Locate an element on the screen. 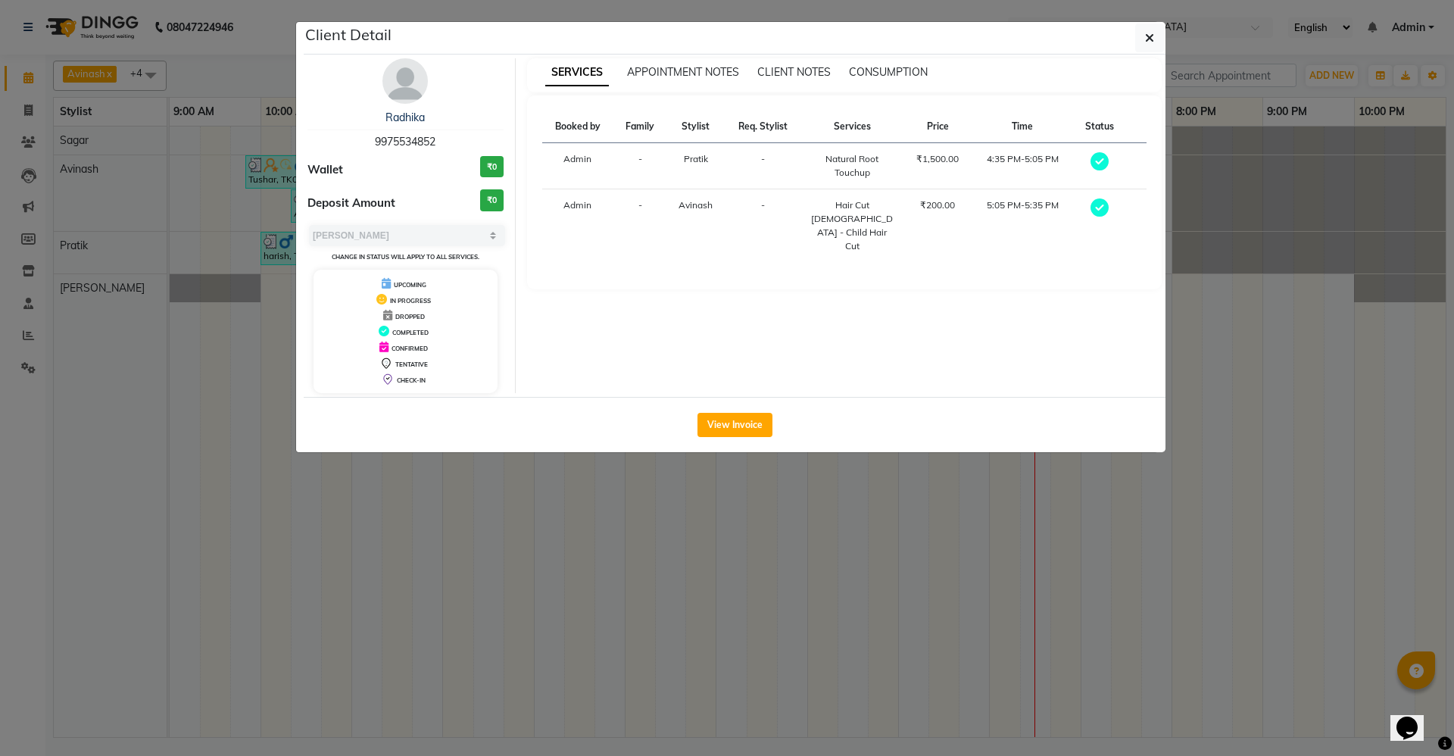 The height and width of the screenshot is (756, 1454). th: Booked by is located at coordinates (578, 126).